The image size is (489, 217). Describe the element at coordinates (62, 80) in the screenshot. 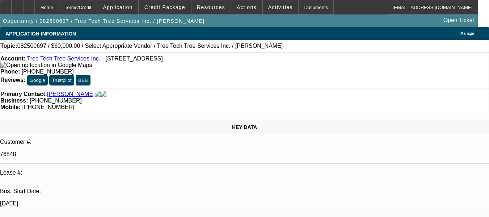

I see `button: Trustpilot` at that location.